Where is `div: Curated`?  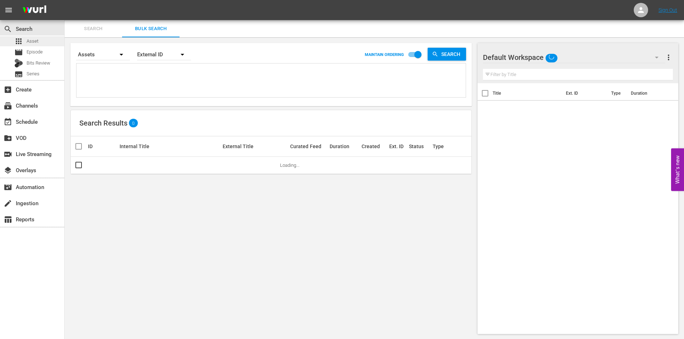 div: Curated is located at coordinates (299, 147).